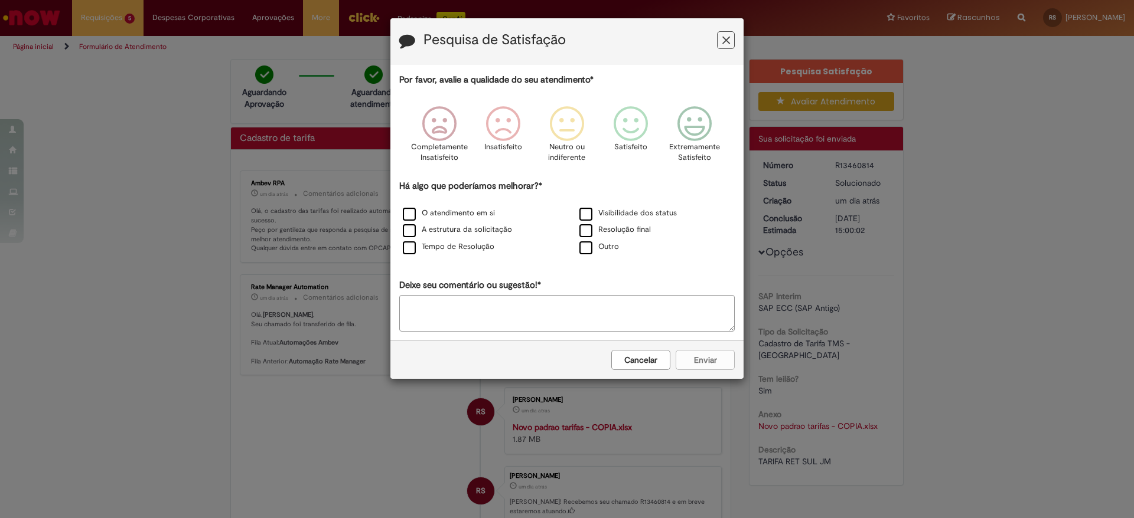  What do you see at coordinates (567, 152) in the screenshot?
I see `p: Neutro ou indiferente` at bounding box center [567, 152].